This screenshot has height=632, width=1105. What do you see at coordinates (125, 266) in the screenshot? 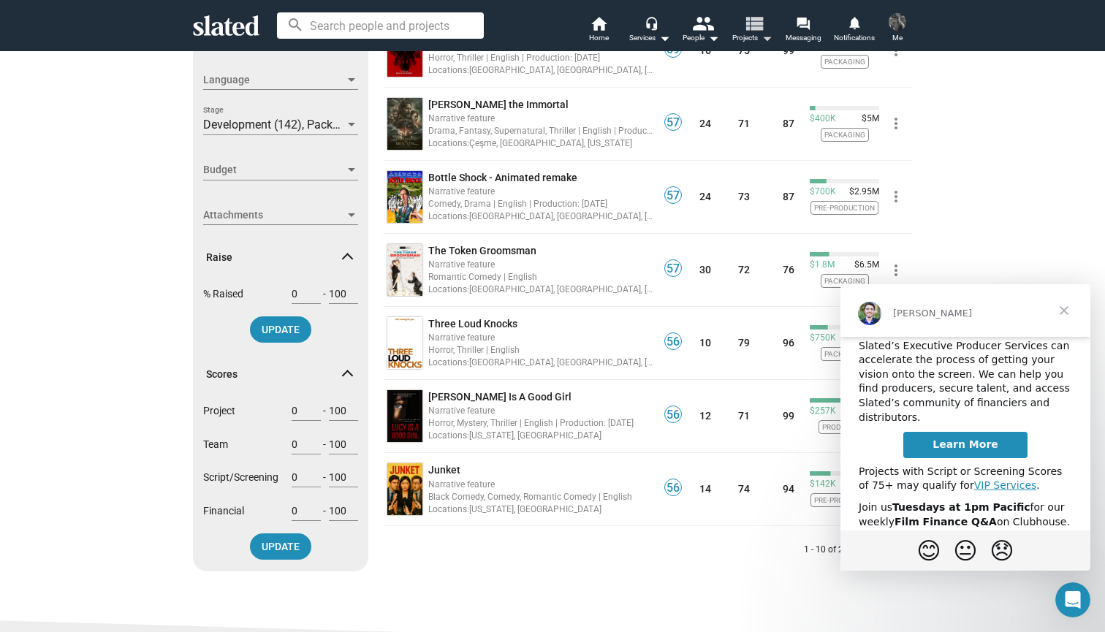
I see `span: neutral face reaction` at bounding box center [125, 266].